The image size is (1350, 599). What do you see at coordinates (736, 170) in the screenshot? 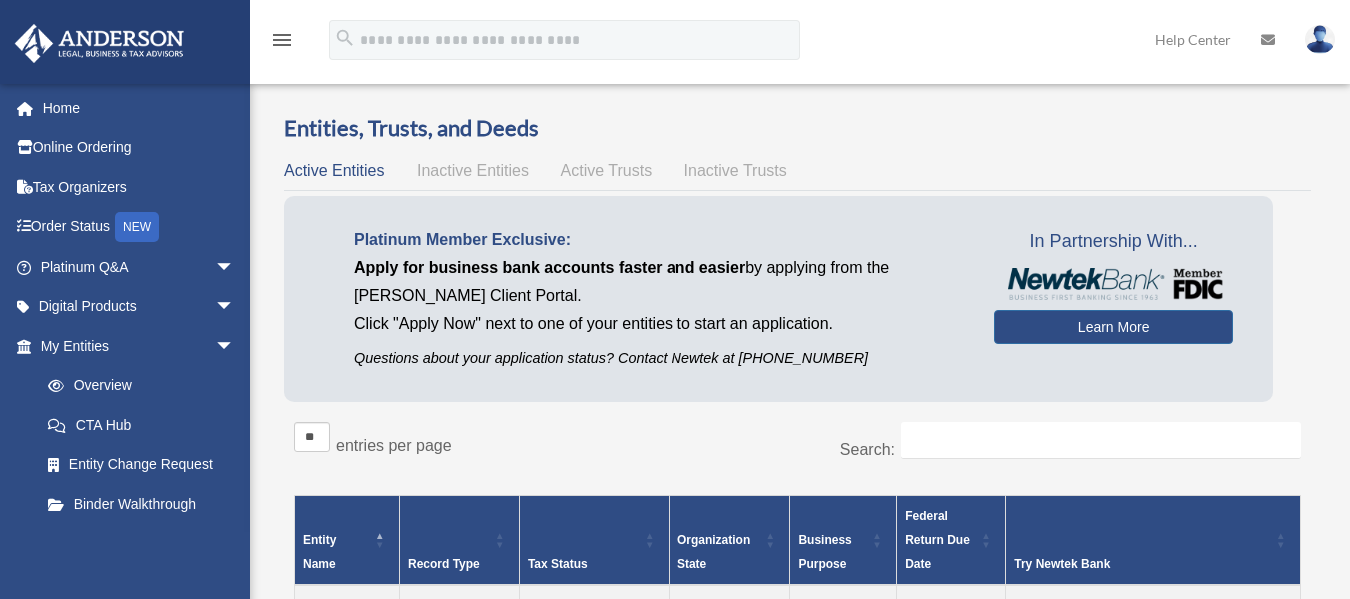
I see `span: Inactive Trusts` at bounding box center [736, 170].